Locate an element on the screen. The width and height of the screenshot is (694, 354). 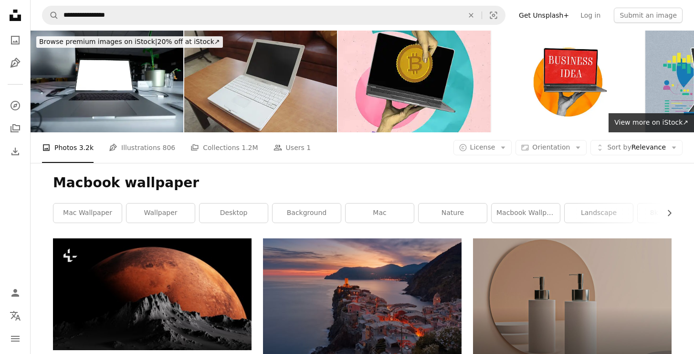
button: Submit an image is located at coordinates (648, 15).